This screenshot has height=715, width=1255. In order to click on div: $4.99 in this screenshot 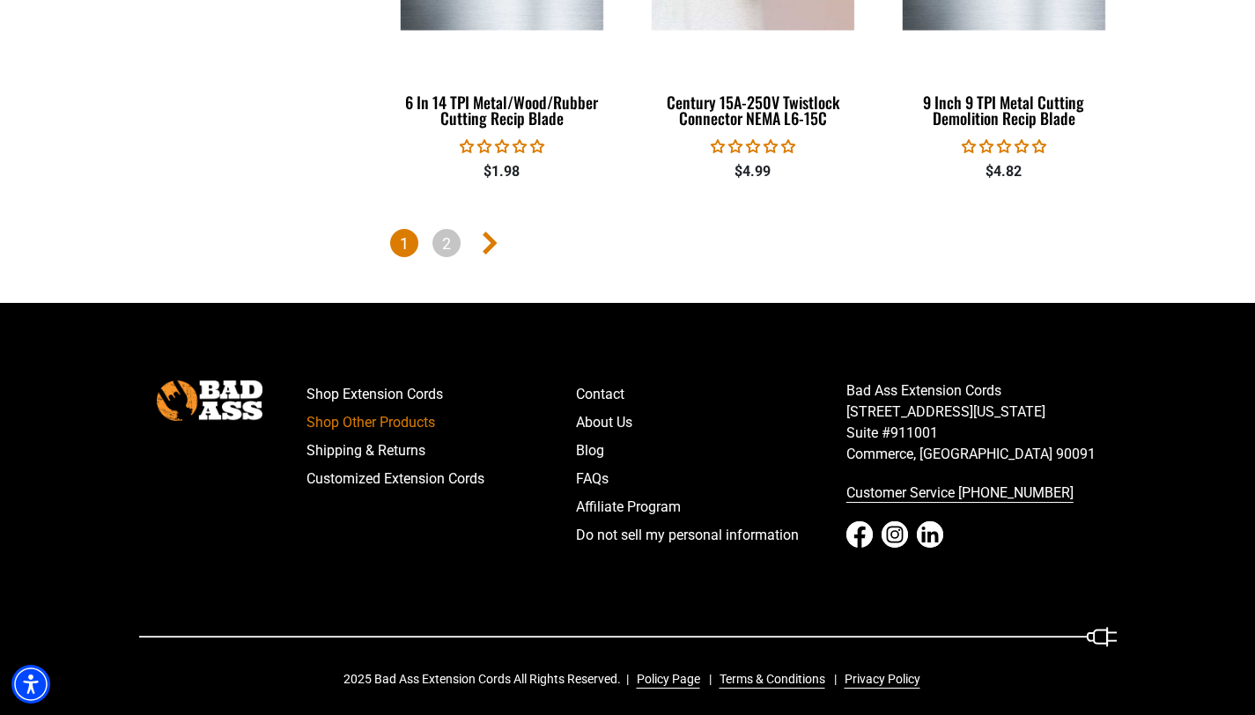, I will do `click(752, 172)`.